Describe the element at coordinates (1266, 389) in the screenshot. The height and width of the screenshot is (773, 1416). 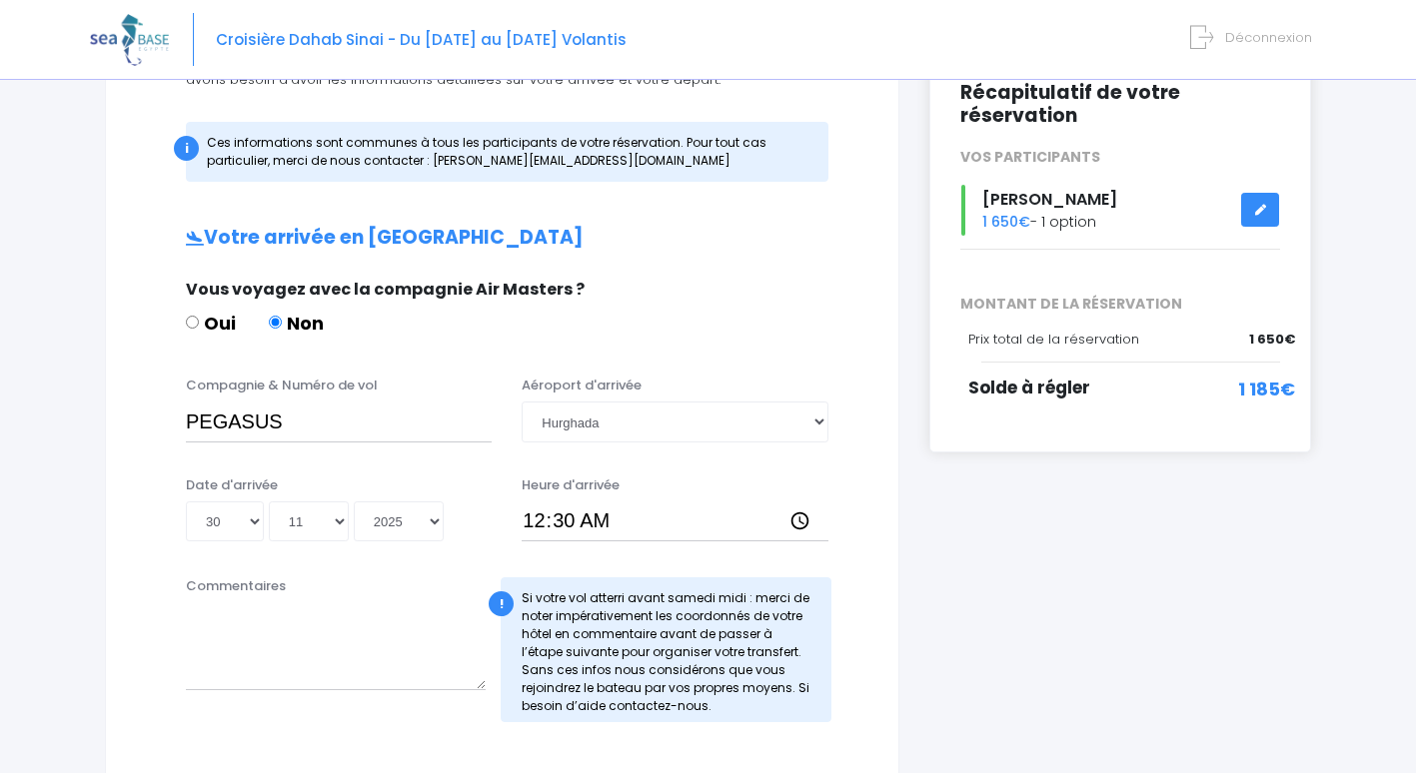
I see `span: 1 185€` at that location.